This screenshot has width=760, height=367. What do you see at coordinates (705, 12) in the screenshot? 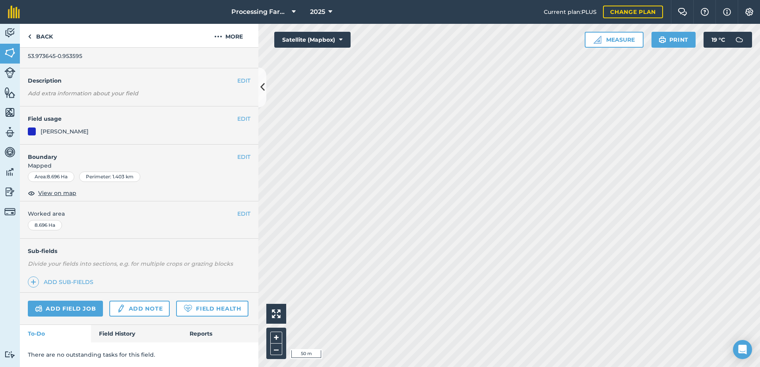
I see `img: A question mark icon` at bounding box center [705, 12].